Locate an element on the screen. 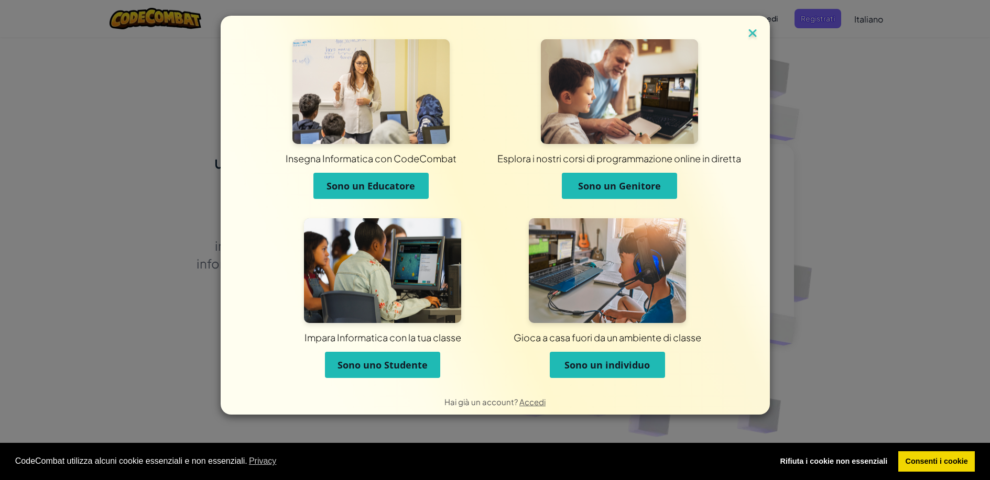  span: Sono uno Studente is located at coordinates (382, 365).